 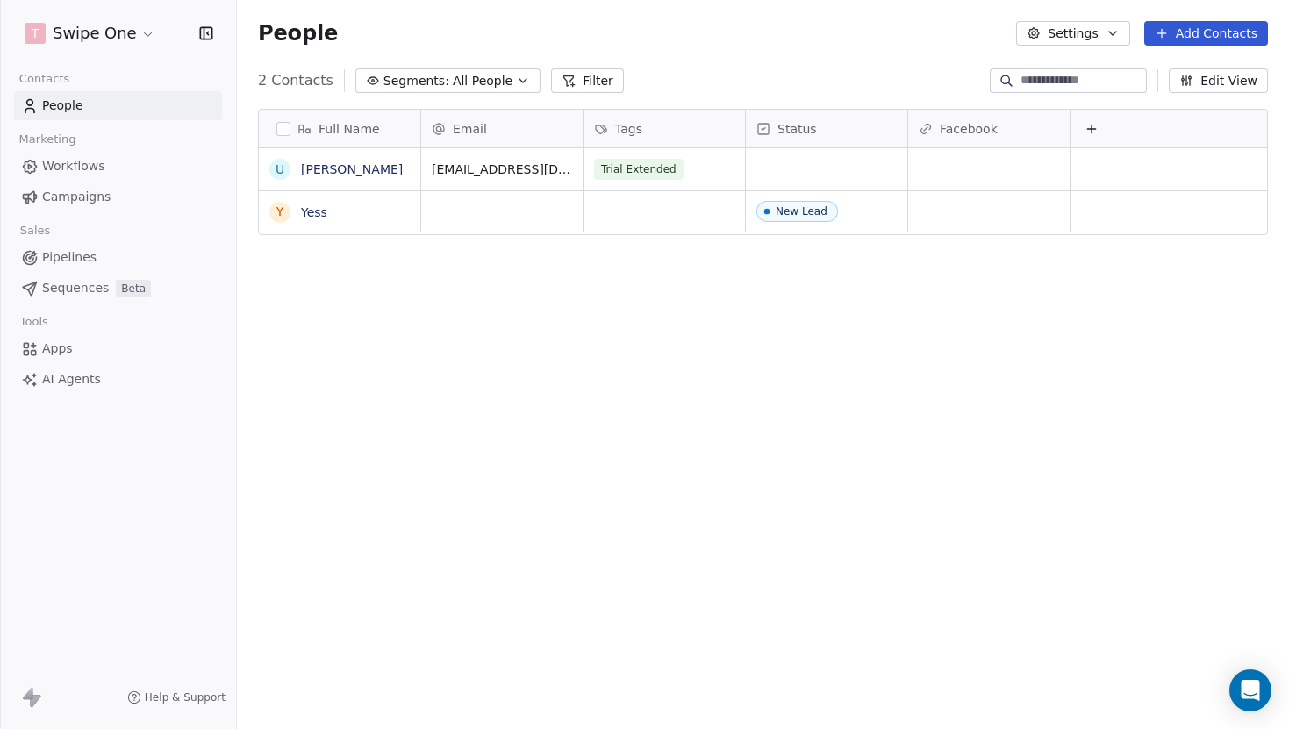 I want to click on a: Help & Support, so click(x=176, y=697).